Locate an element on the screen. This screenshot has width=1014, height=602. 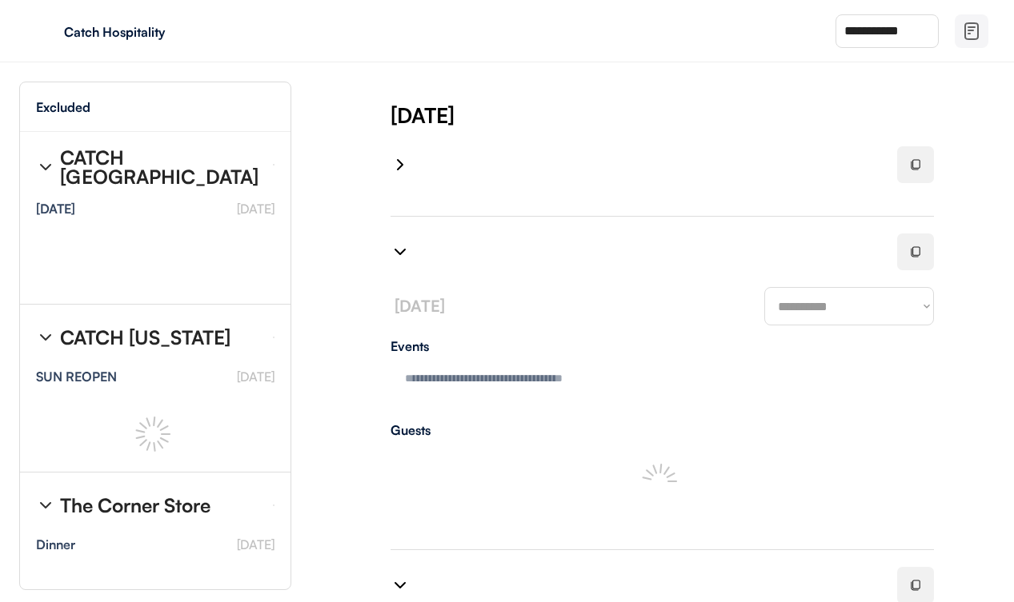
div: Events is located at coordinates (662, 346).